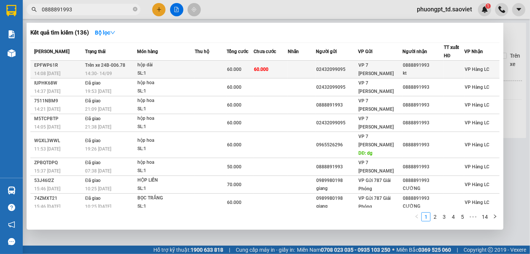  Describe the element at coordinates (435, 217) in the screenshot. I see `a: 2` at that location.